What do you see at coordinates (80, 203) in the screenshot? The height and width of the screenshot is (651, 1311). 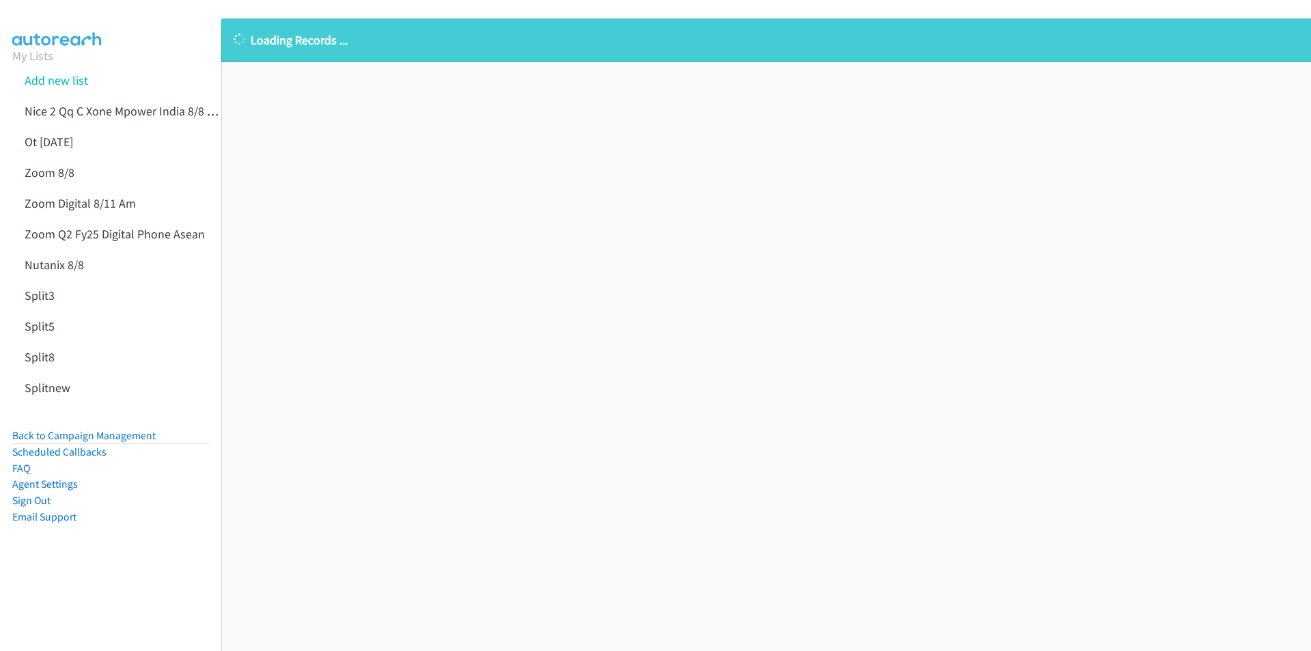 I see `a: Zoom Digital 8/11 Am` at bounding box center [80, 203].